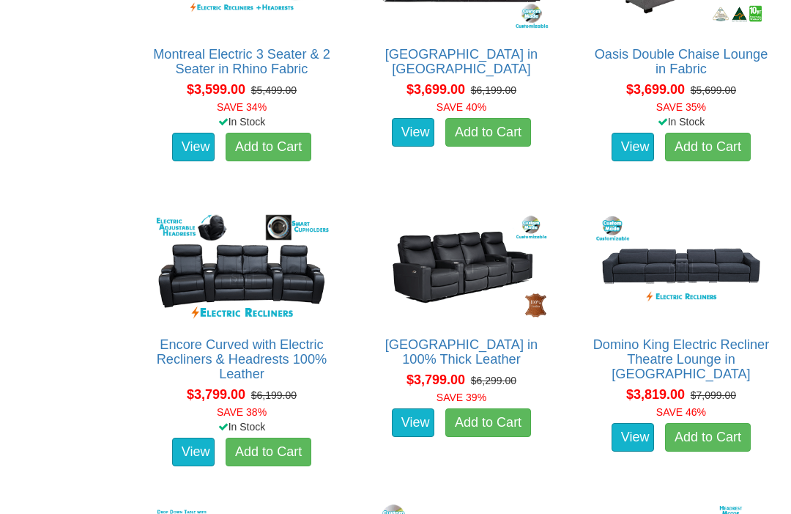 This screenshot has height=514, width=791. I want to click on a: Encore Curved with Electric Recliners & Headrests 100% Leather, so click(242, 359).